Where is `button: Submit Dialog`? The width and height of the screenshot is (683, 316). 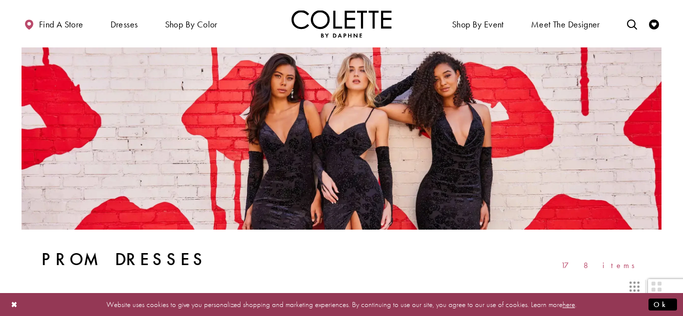
button: Submit Dialog is located at coordinates (662, 304).